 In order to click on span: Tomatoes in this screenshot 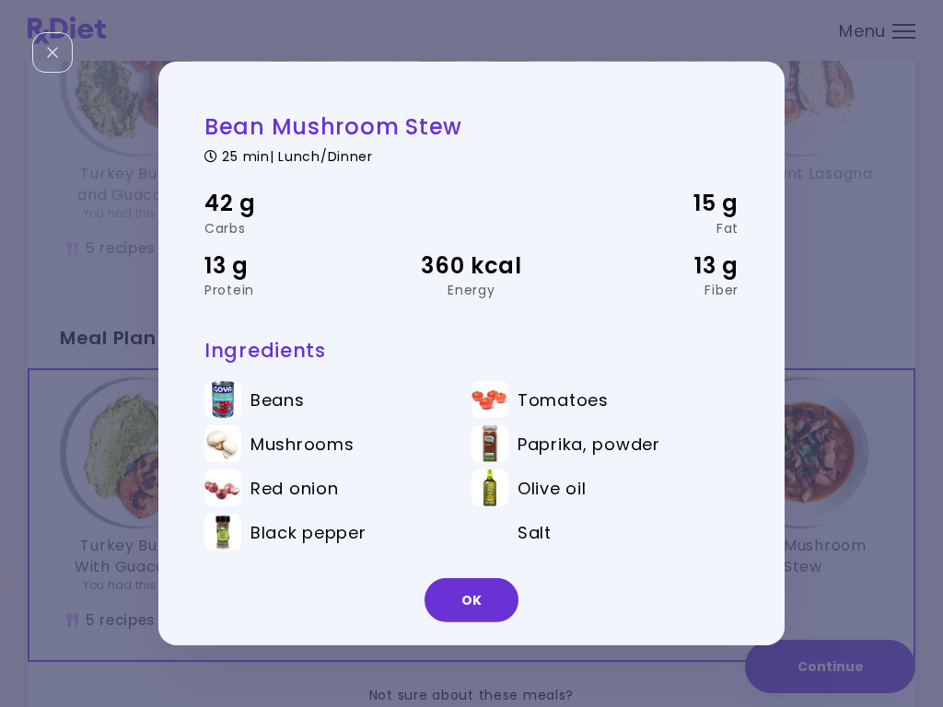, I will do `click(563, 400)`.